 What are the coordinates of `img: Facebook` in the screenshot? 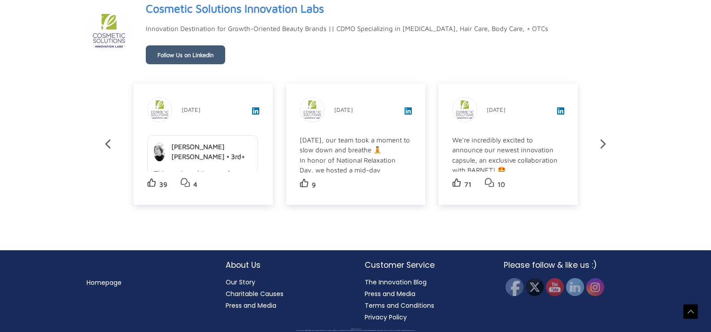 It's located at (515, 287).